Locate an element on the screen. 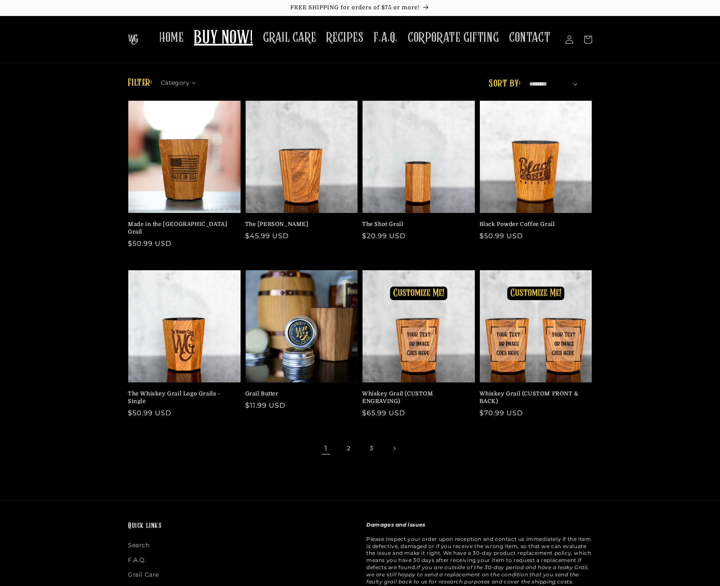 Image resolution: width=720 pixels, height=586 pixels. span: Category is located at coordinates (175, 83).